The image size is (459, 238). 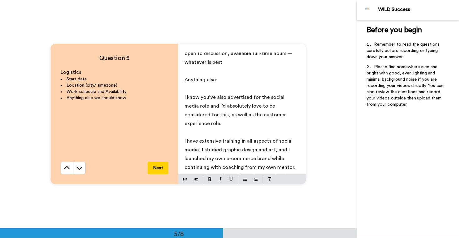 I want to click on span: I have extensive training in all aspects of social media, I studied graphic design and art, and I..., so click(x=240, y=167).